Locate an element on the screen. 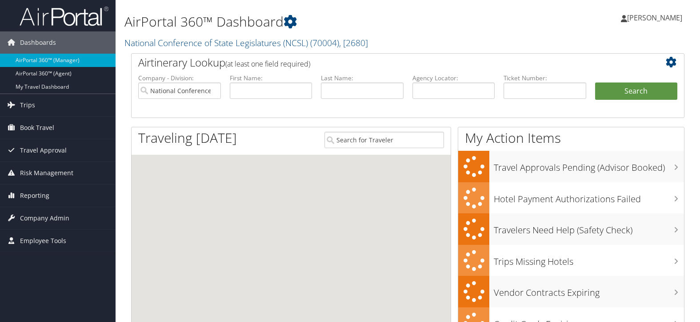 This screenshot has height=322, width=700. span: ( 70004 ) is located at coordinates (324, 43).